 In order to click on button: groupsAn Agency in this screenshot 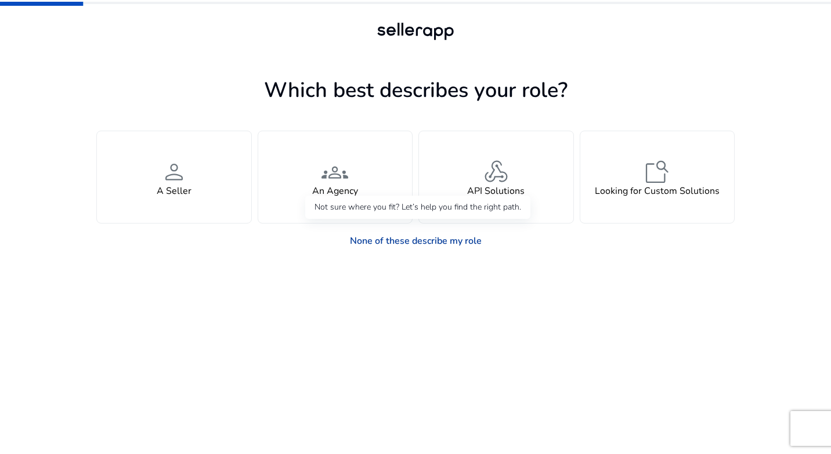, I will do `click(335, 177)`.